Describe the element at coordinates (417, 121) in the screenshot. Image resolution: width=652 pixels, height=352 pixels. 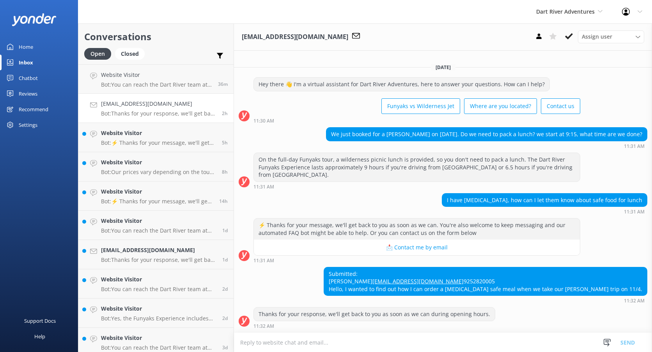
I see `div: Sep 03 2025 11:30am (UTC +12:00) Pacific/Auckland` at that location.